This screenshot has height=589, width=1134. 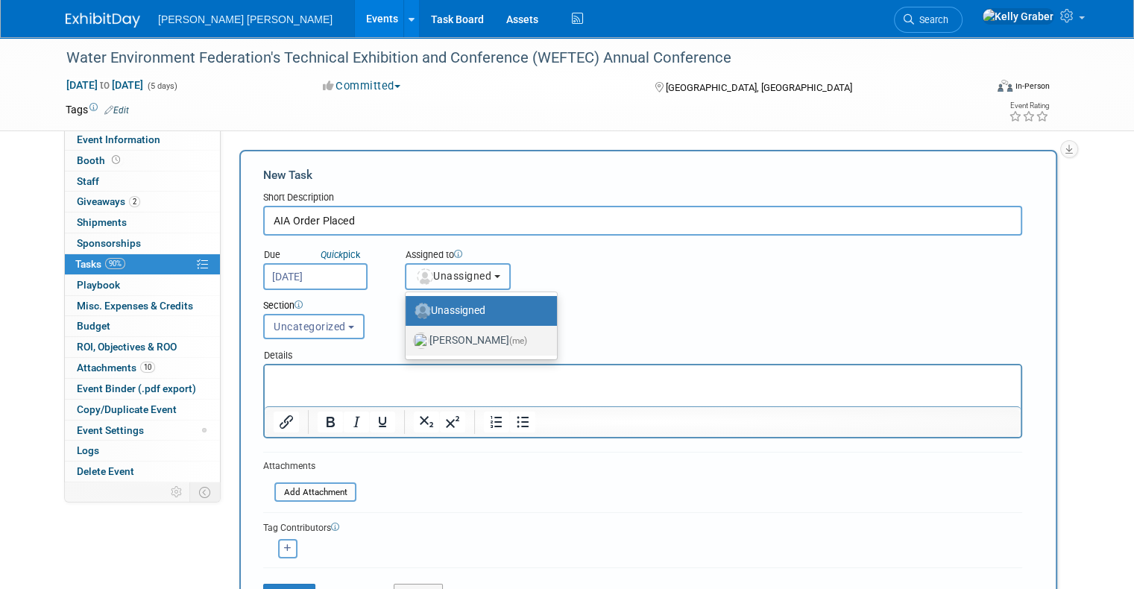 I want to click on div: Water Environment Federation's Technical Exhibition and Conference (WEFTEC) Annual Conference, so click(x=514, y=58).